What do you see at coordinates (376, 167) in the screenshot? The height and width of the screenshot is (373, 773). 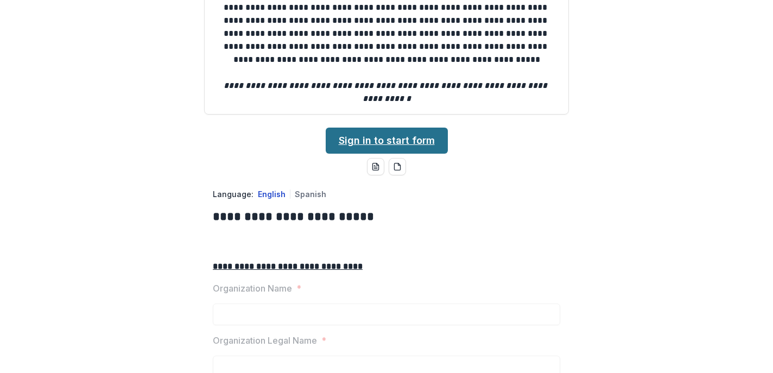 I see `button: word-download` at bounding box center [376, 167].